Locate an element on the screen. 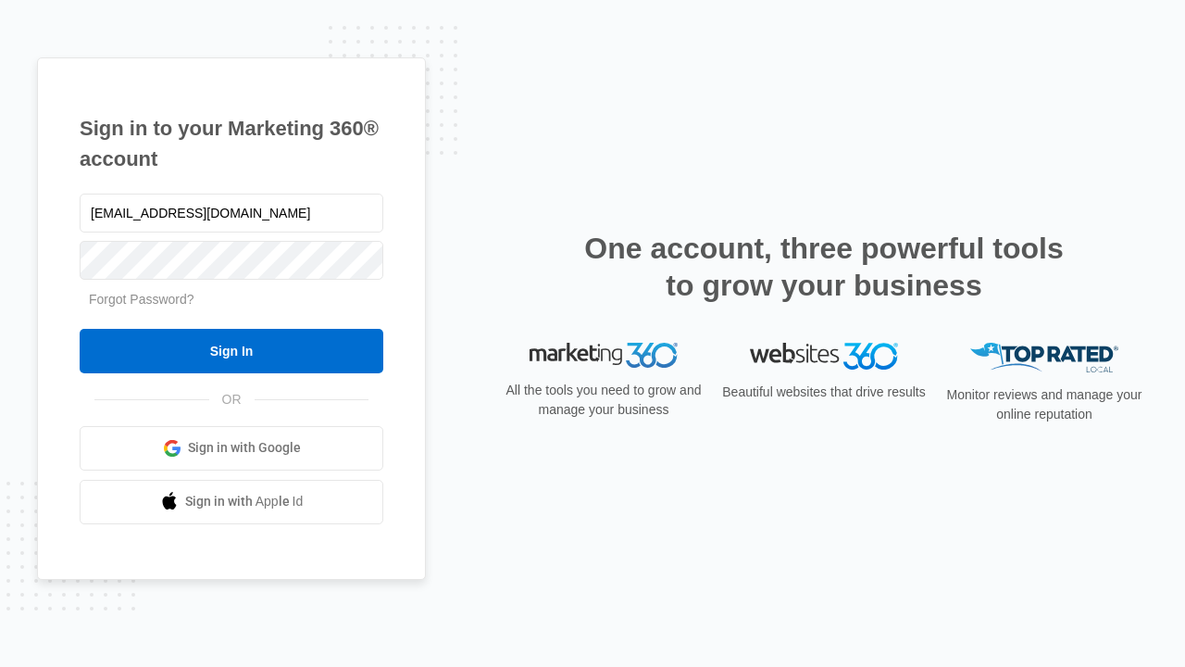 This screenshot has width=1185, height=667. p: All the tools you need to grow and manage your business is located at coordinates (604, 400).